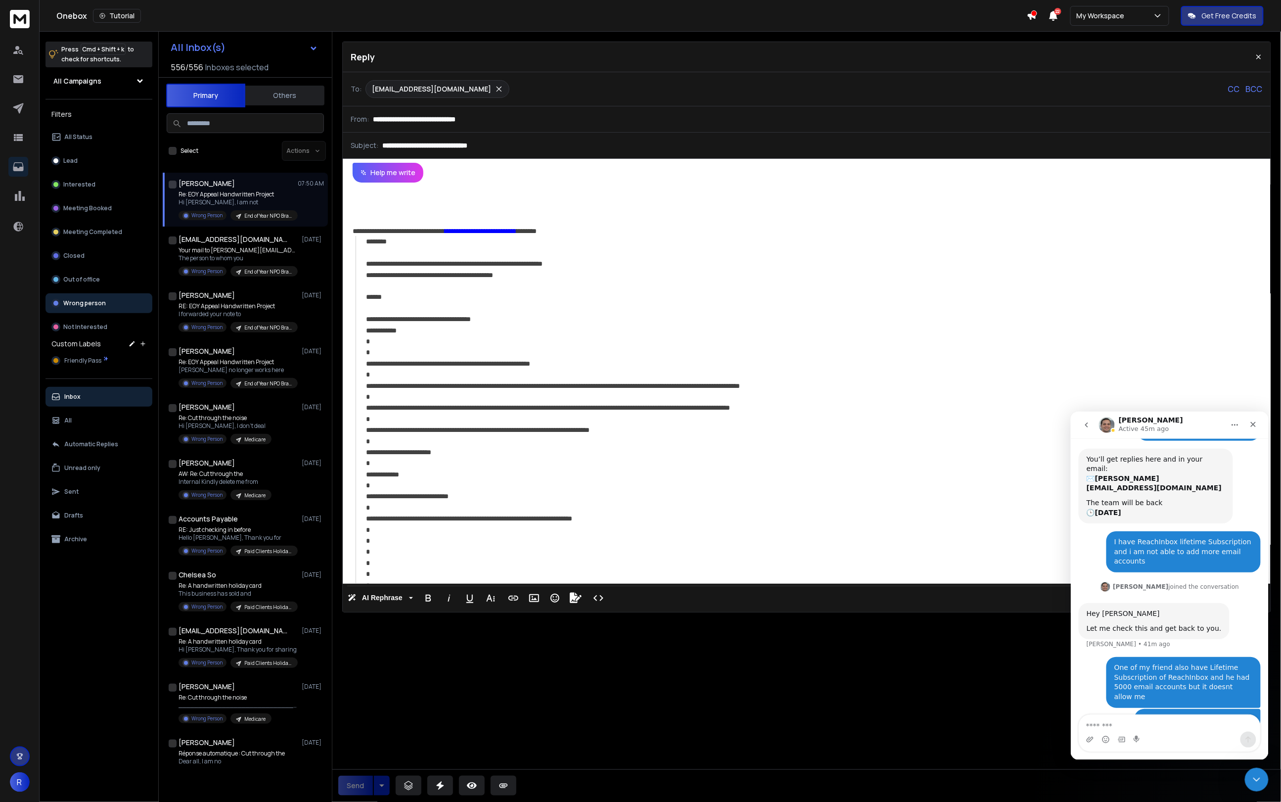 The height and width of the screenshot is (802, 1281). What do you see at coordinates (1234, 89) in the screenshot?
I see `p: CC` at bounding box center [1234, 89].